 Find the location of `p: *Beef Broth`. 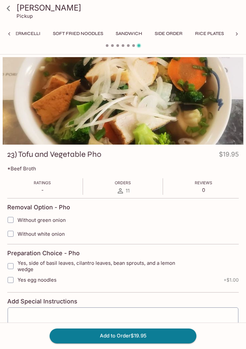

p: *Beef Broth is located at coordinates (123, 168).